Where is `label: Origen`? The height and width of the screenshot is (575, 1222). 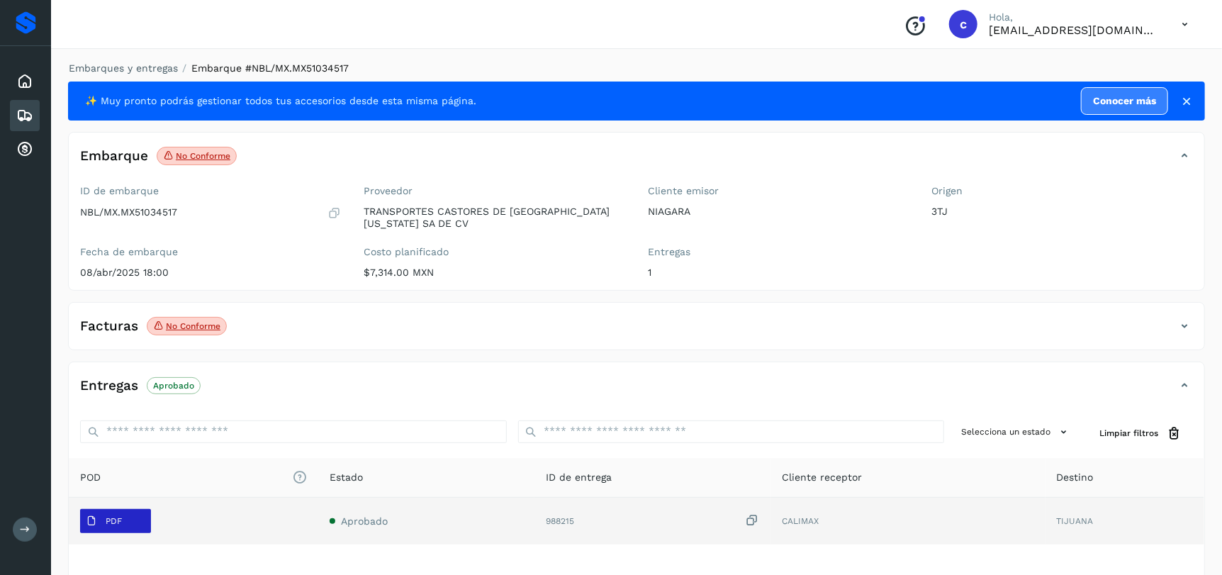
label: Origen is located at coordinates (1062, 191).